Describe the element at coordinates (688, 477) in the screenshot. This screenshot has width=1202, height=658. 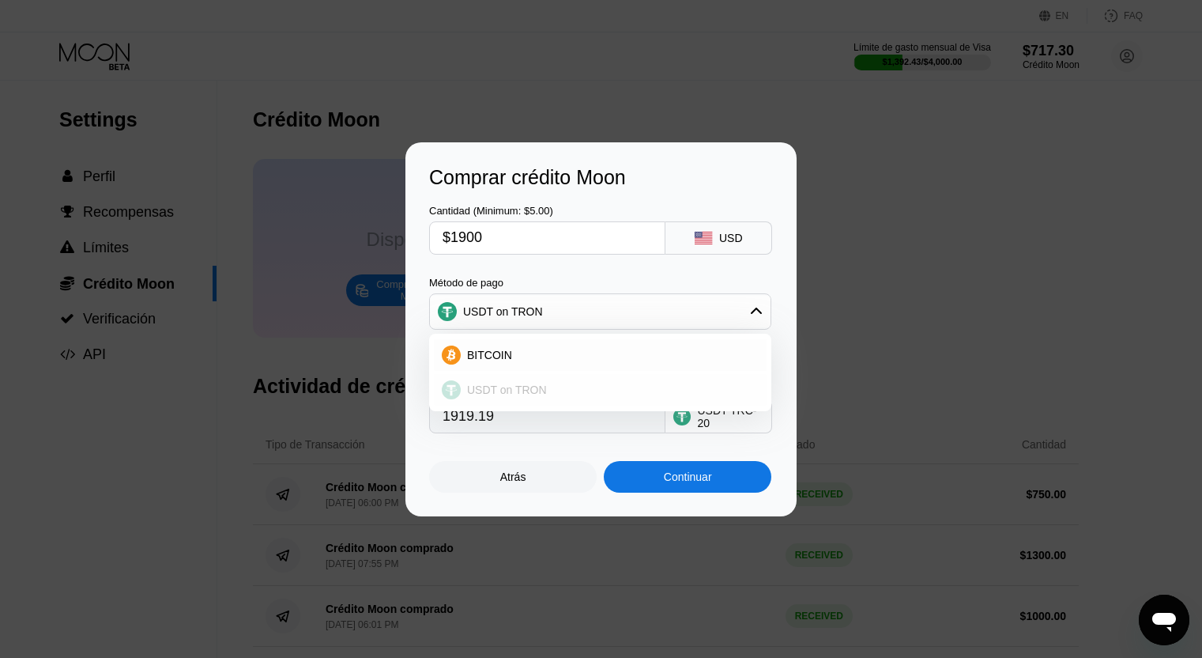
I see `div: Continuar` at that location.